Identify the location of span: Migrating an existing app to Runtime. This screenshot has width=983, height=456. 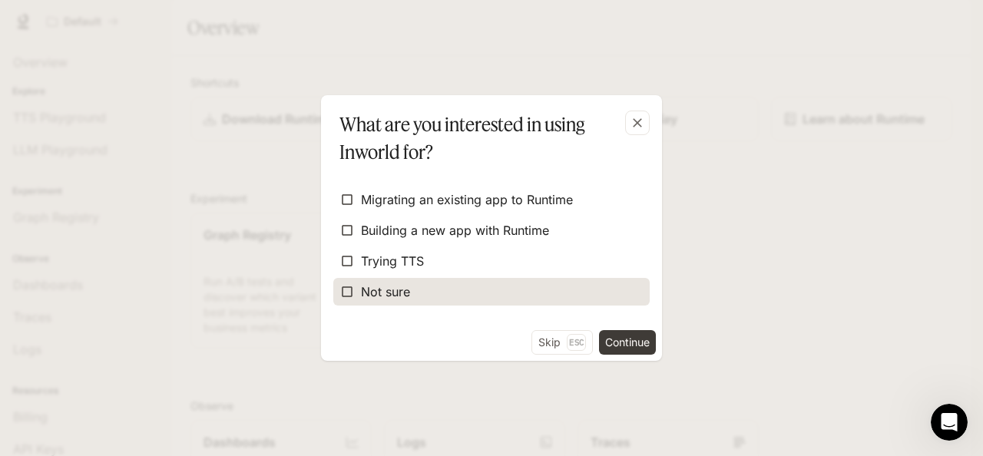
(467, 200).